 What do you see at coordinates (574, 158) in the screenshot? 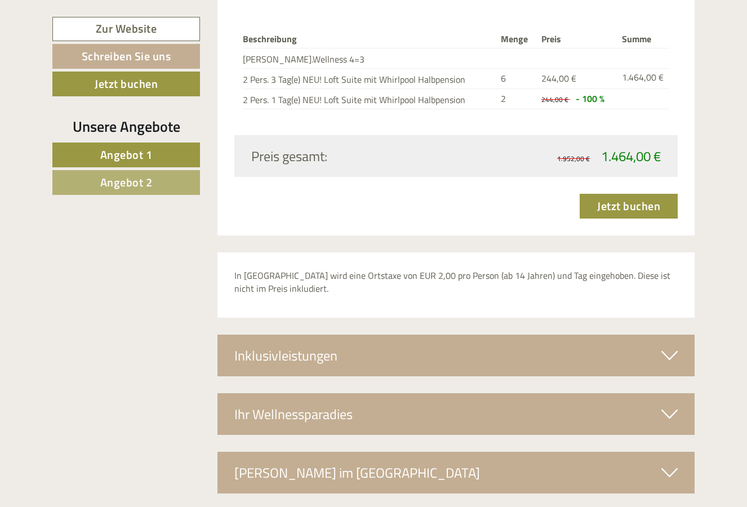
I see `span: 1.952,00 €` at bounding box center [574, 158].